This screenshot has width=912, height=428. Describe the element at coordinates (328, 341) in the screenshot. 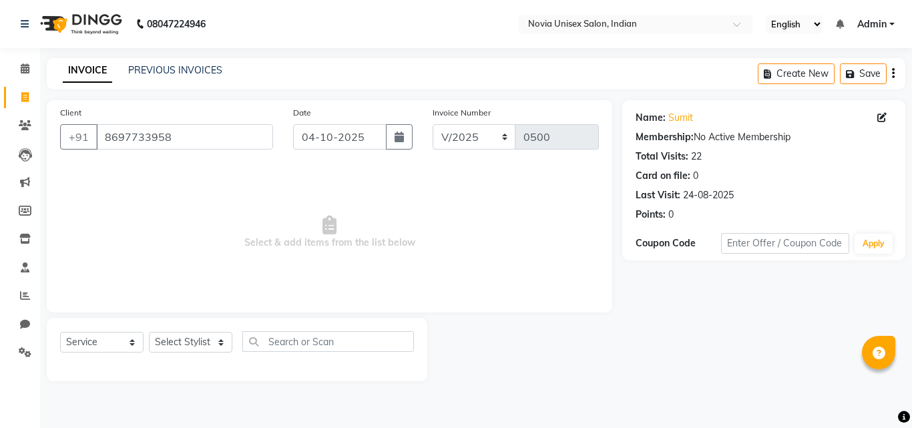

I see `input: Search or Scan` at that location.